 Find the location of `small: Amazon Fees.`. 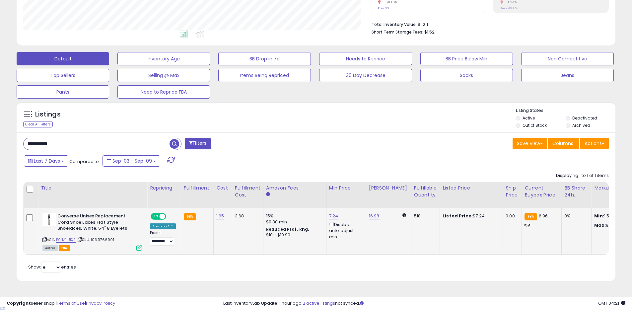

small: Amazon Fees. is located at coordinates (268, 194).